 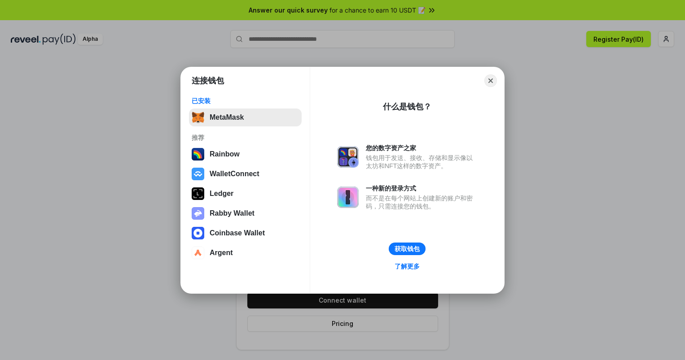 What do you see at coordinates (421, 162) in the screenshot?
I see `div: 钱包用于发送、接收、存储和显示像以太坊和NFT这样的数字资产。` at bounding box center [421, 162].